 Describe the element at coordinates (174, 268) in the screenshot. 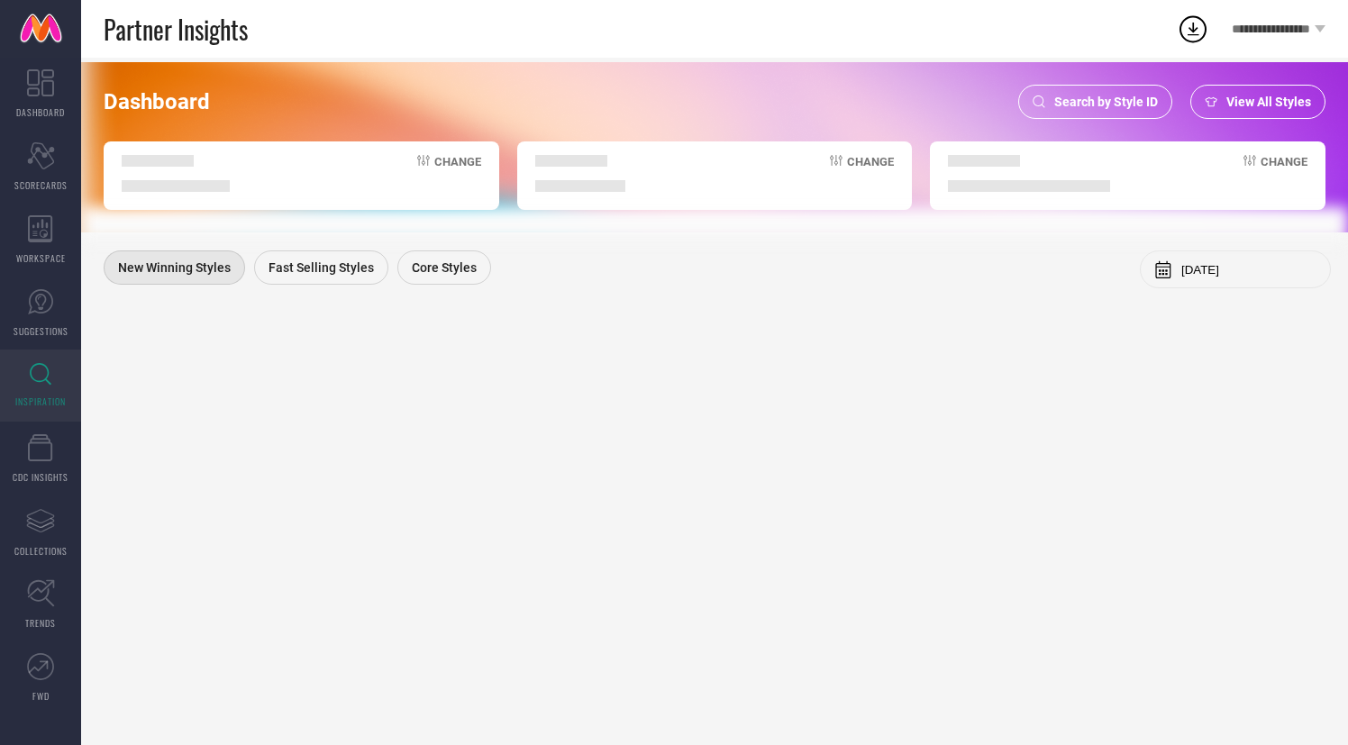

I see `span: New Winning Styles` at that location.